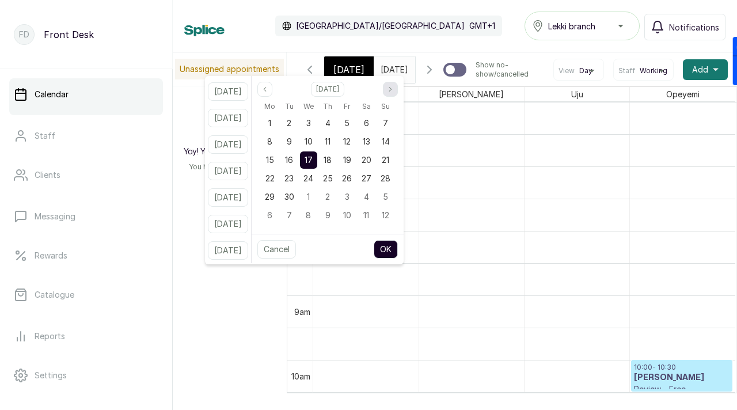 Image resolution: width=737 pixels, height=410 pixels. What do you see at coordinates (289, 197) in the screenshot?
I see `div: 30 Sep 2025` at bounding box center [289, 197].